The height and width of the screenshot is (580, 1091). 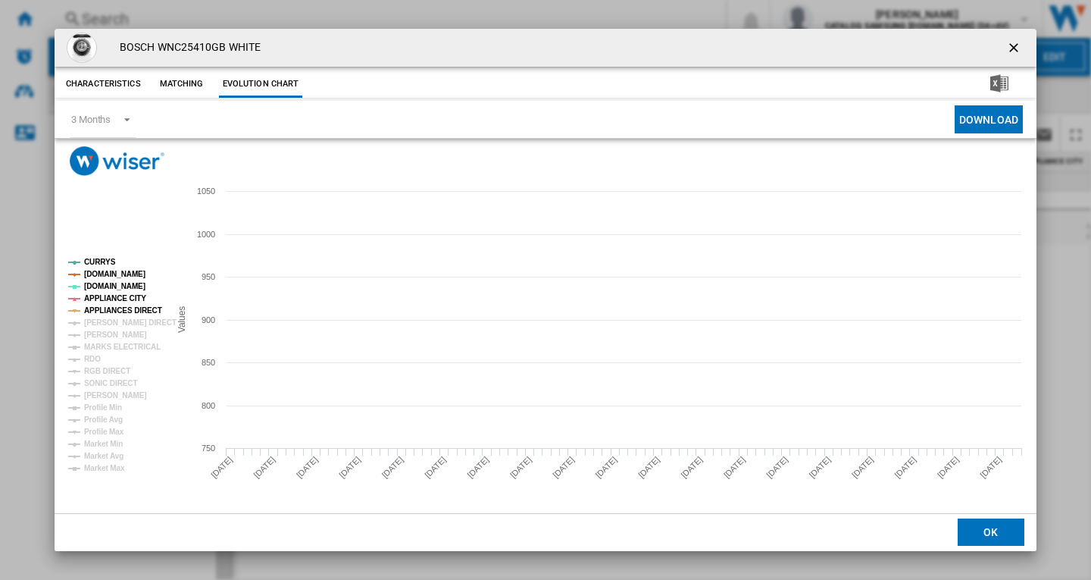 What do you see at coordinates (206, 234) in the screenshot?
I see `tspan: 1000` at bounding box center [206, 234].